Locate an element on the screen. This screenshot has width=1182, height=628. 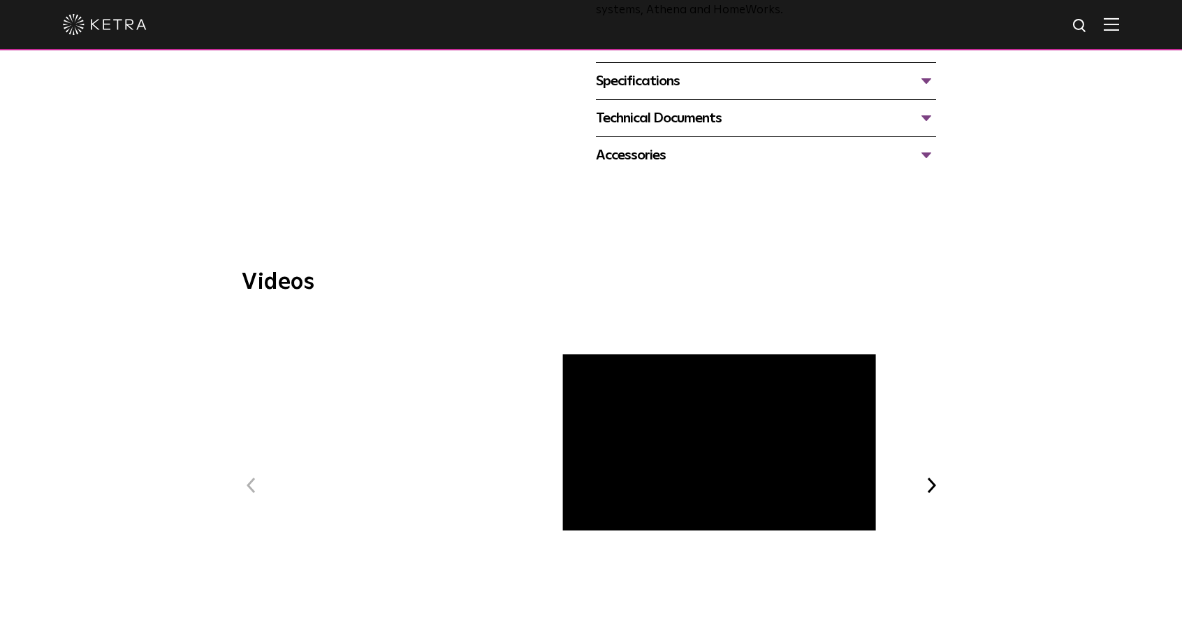
div: Accessories is located at coordinates (766, 155).